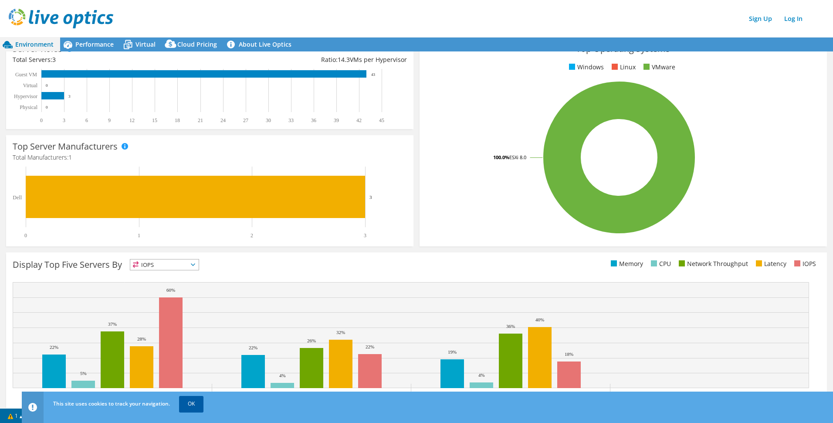  What do you see at coordinates (623, 67) in the screenshot?
I see `li: Linux` at bounding box center [623, 67].